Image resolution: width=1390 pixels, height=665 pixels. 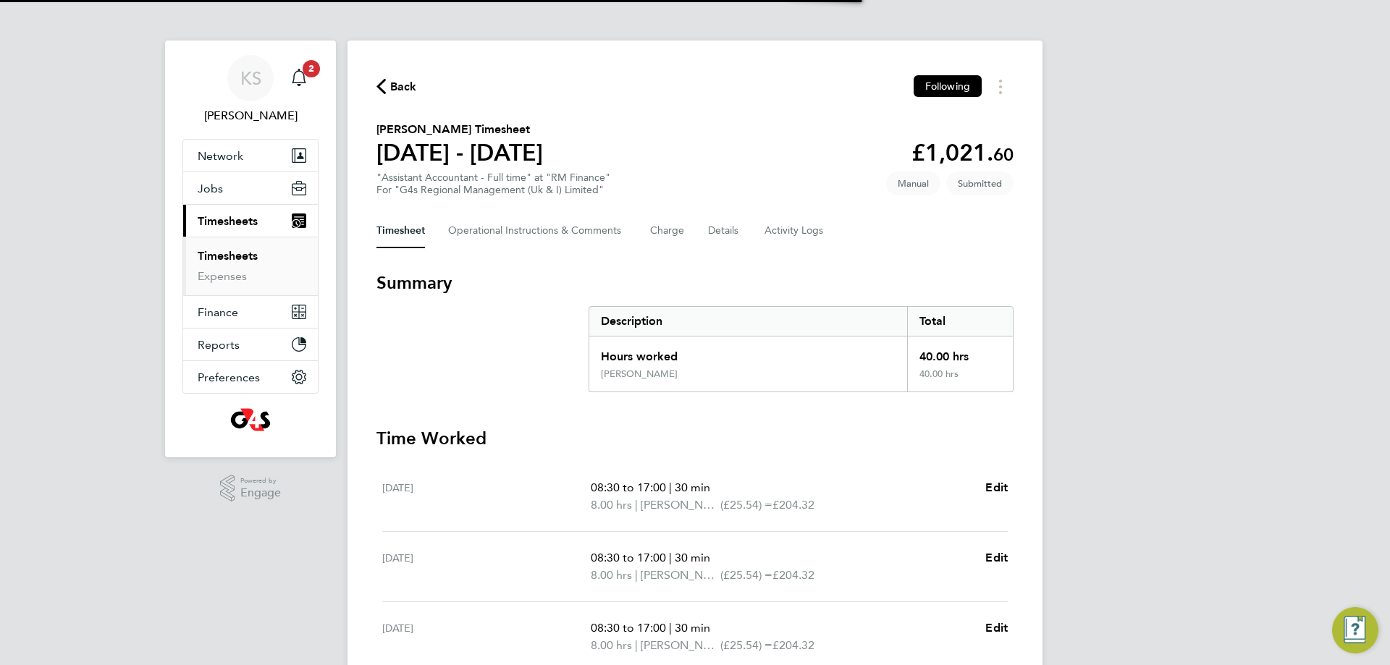 I want to click on div: "Assistant Accountant - Full time" at "RM Finance", so click(x=493, y=184).